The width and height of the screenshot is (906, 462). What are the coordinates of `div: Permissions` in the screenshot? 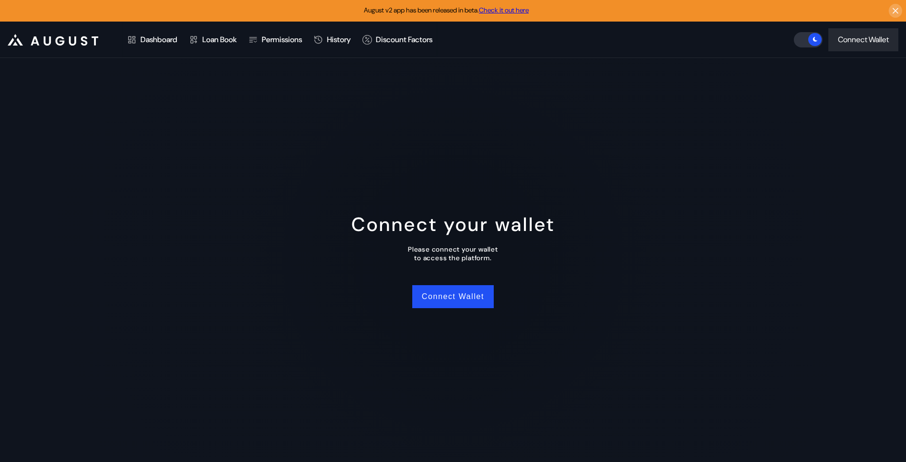 It's located at (282, 39).